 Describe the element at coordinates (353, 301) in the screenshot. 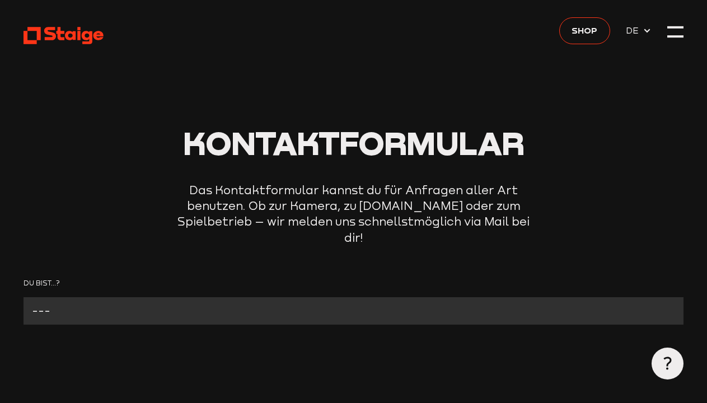

I see `form: Contact form` at that location.